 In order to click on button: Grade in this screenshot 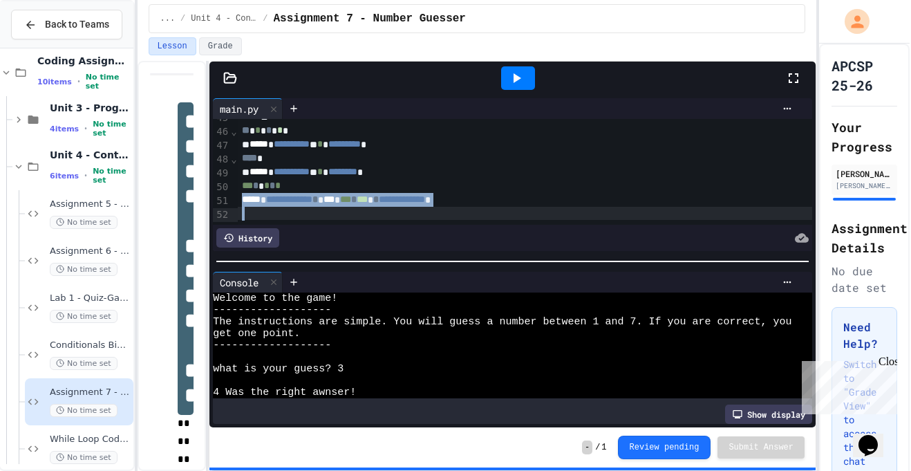, I will do `click(221, 46)`.